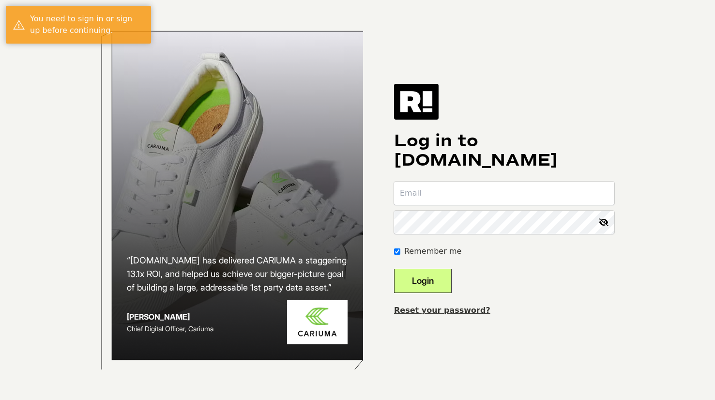 The width and height of the screenshot is (715, 400). What do you see at coordinates (423, 281) in the screenshot?
I see `button: Login` at bounding box center [423, 281].